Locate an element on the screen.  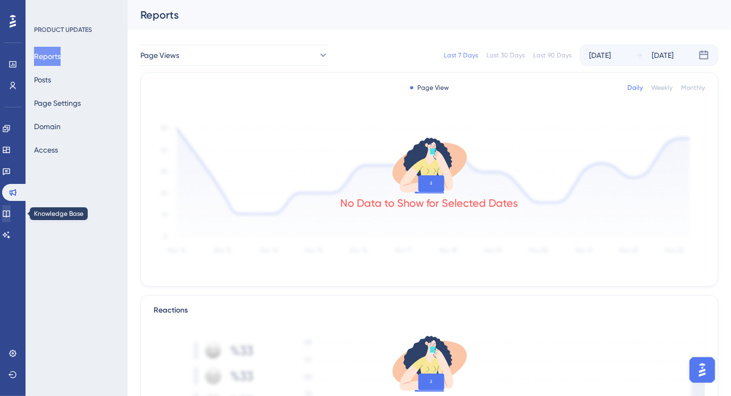
div: PRODUCT UPDATES is located at coordinates (63, 30).